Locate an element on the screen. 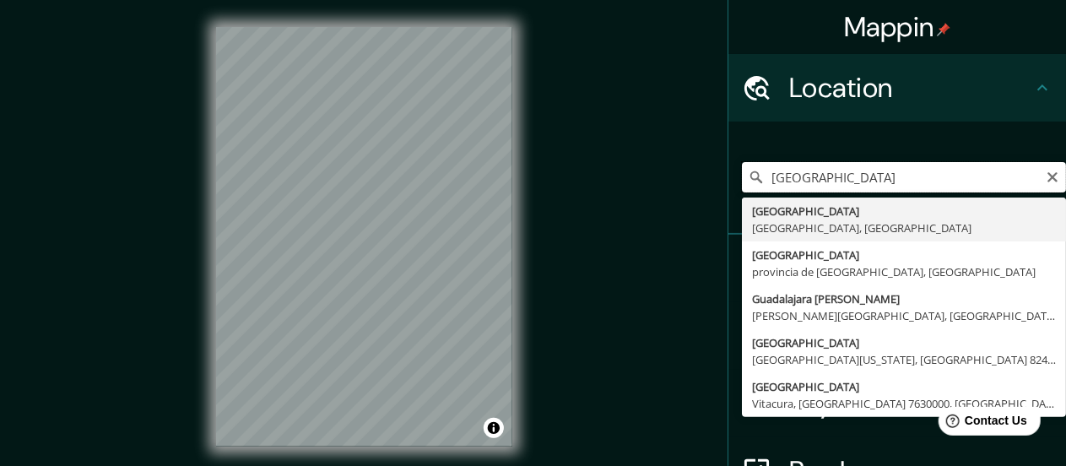  h4: Mappin is located at coordinates (897, 27).